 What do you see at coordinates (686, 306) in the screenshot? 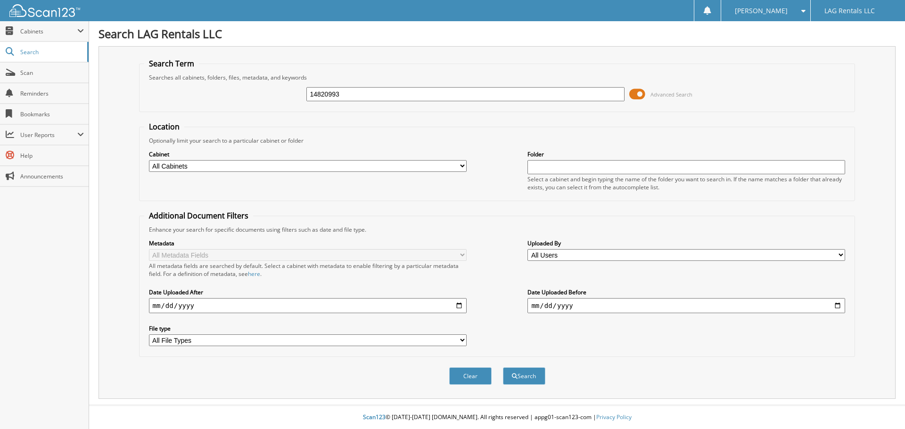
I see `input: end` at bounding box center [686, 306].